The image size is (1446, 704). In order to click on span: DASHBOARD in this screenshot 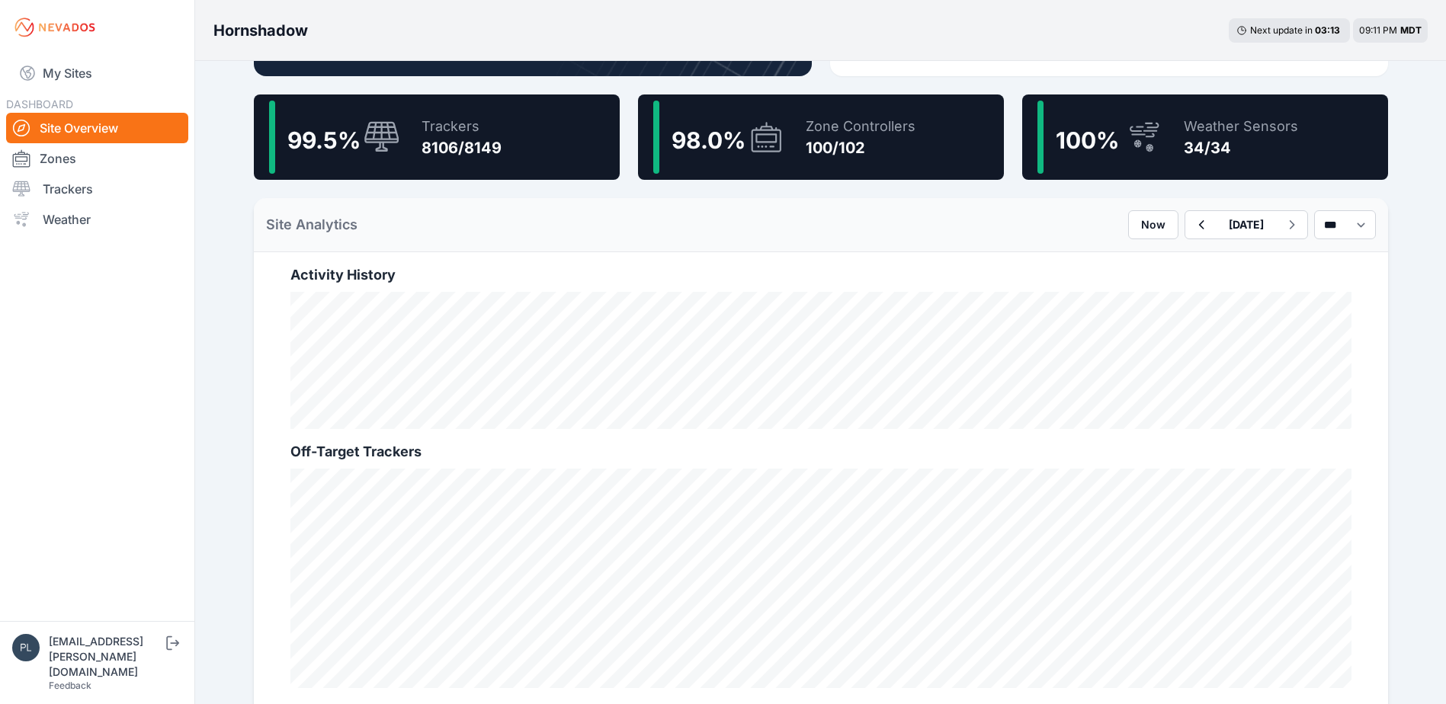, I will do `click(40, 104)`.